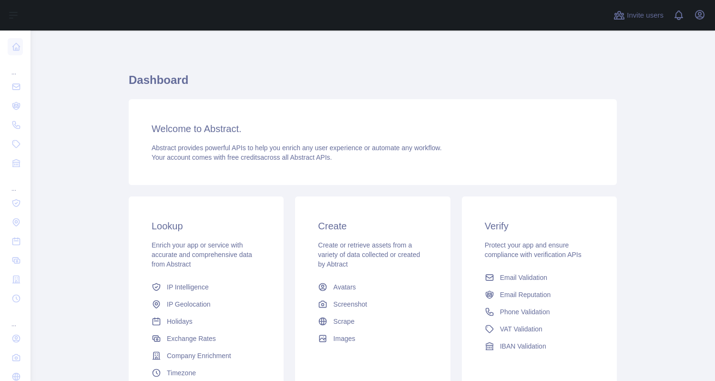 This screenshot has height=381, width=715. Describe the element at coordinates (343, 321) in the screenshot. I see `span: Scrape` at that location.